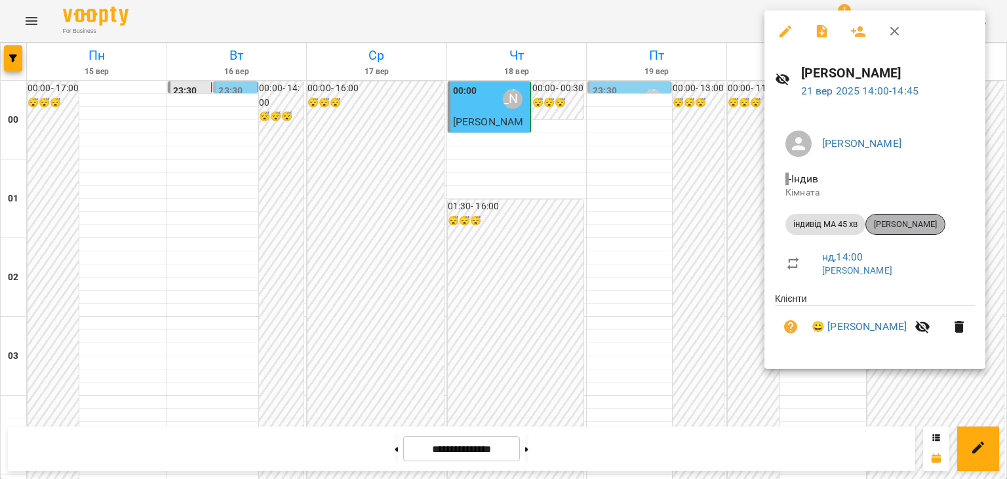 This screenshot has width=1007, height=479. What do you see at coordinates (803, 178) in the screenshot?
I see `span: - Індив` at bounding box center [803, 178].